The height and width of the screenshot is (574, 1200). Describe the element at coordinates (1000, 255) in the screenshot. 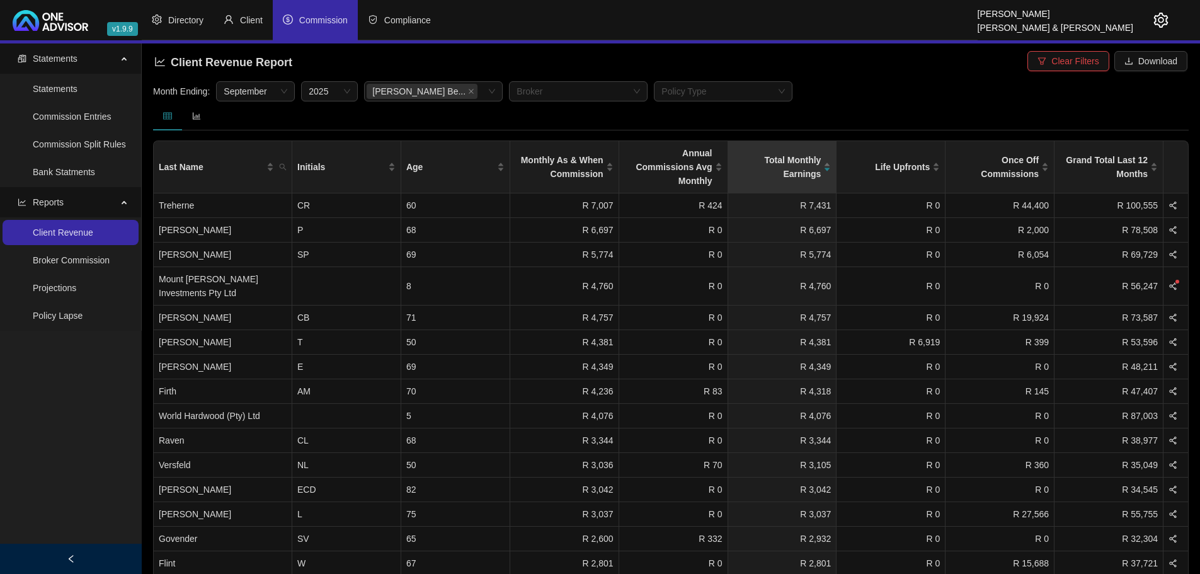

I see `td: R 6,054` at that location.